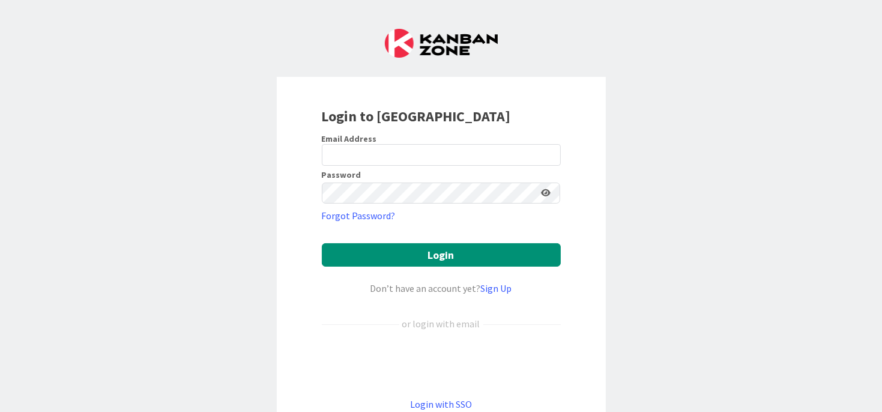 The width and height of the screenshot is (882, 412). Describe the element at coordinates (350, 139) in the screenshot. I see `label: Email Address` at that location.